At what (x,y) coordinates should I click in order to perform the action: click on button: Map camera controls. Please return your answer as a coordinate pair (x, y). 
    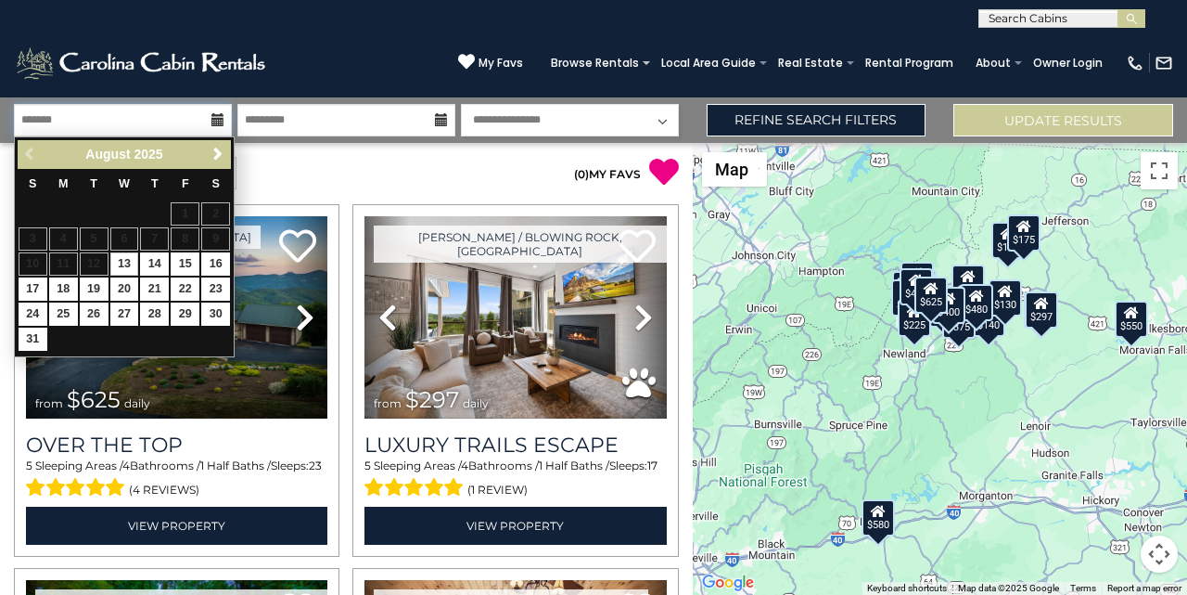
    Looking at the image, I should click on (1160, 554).